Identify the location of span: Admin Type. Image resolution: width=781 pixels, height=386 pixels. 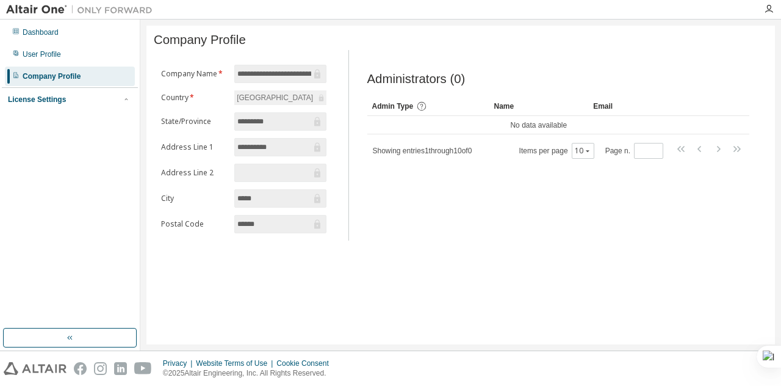
(393, 106).